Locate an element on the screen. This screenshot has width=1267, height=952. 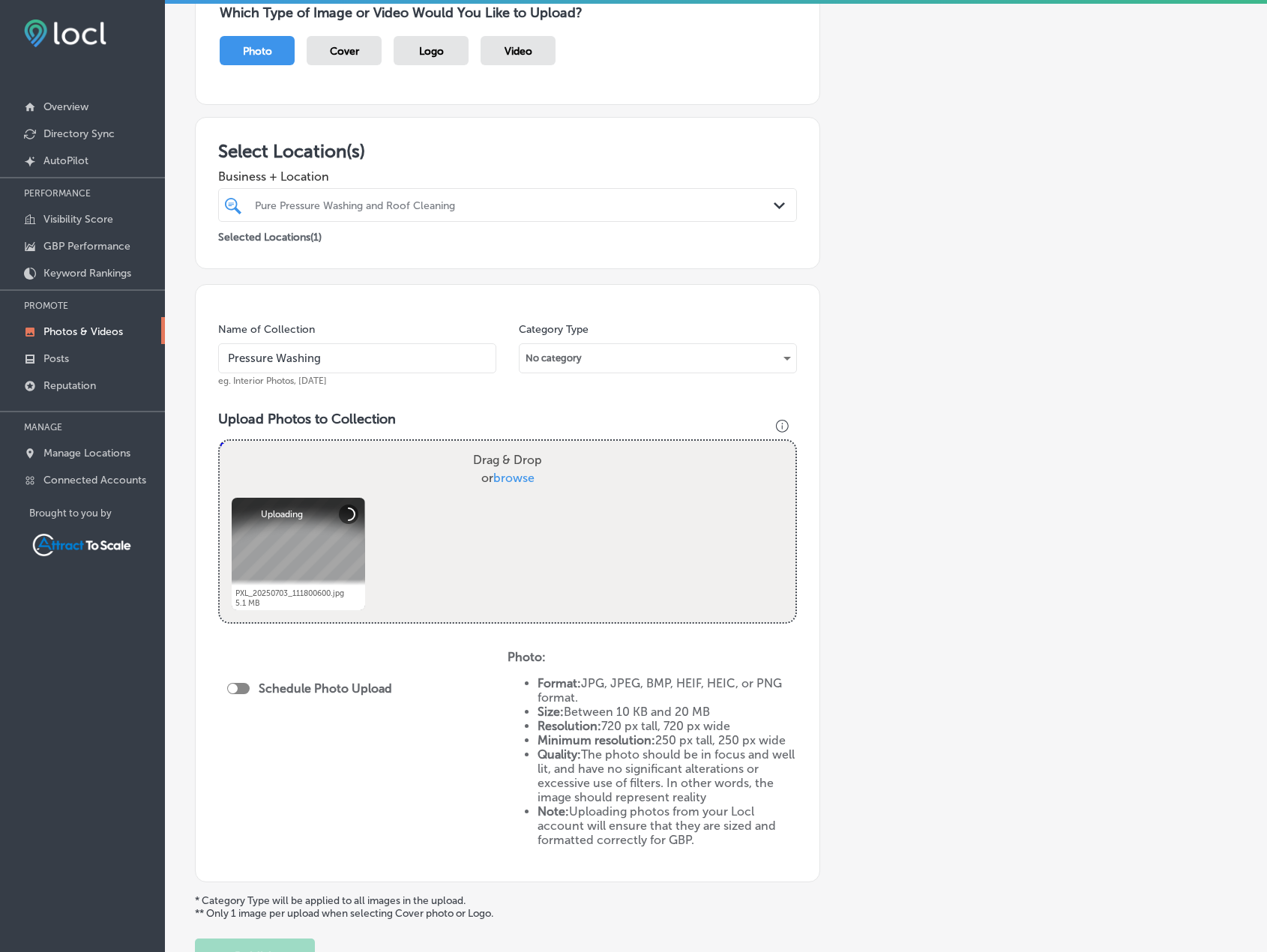
span: browse is located at coordinates (513, 478).